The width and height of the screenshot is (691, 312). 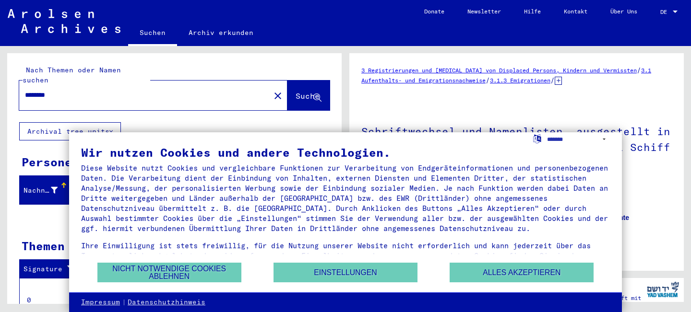 I want to click on label: Sprache auswählen, so click(x=537, y=138).